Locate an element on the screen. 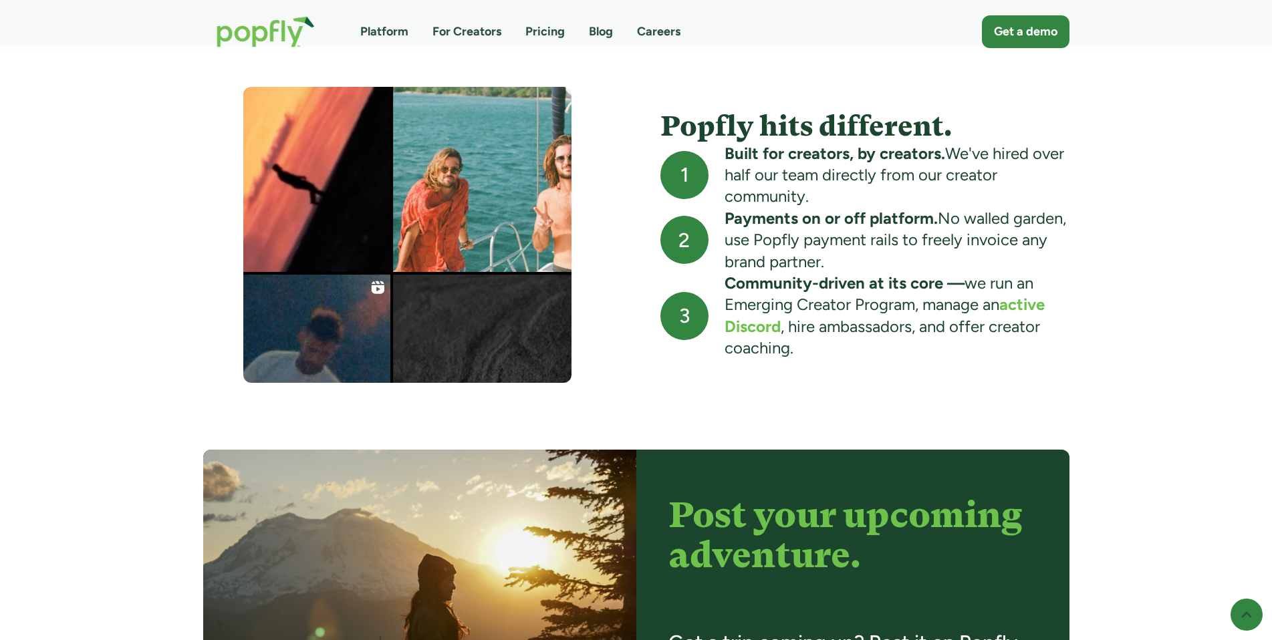 This screenshot has height=640, width=1272. a: Get a demo is located at coordinates (1025, 31).